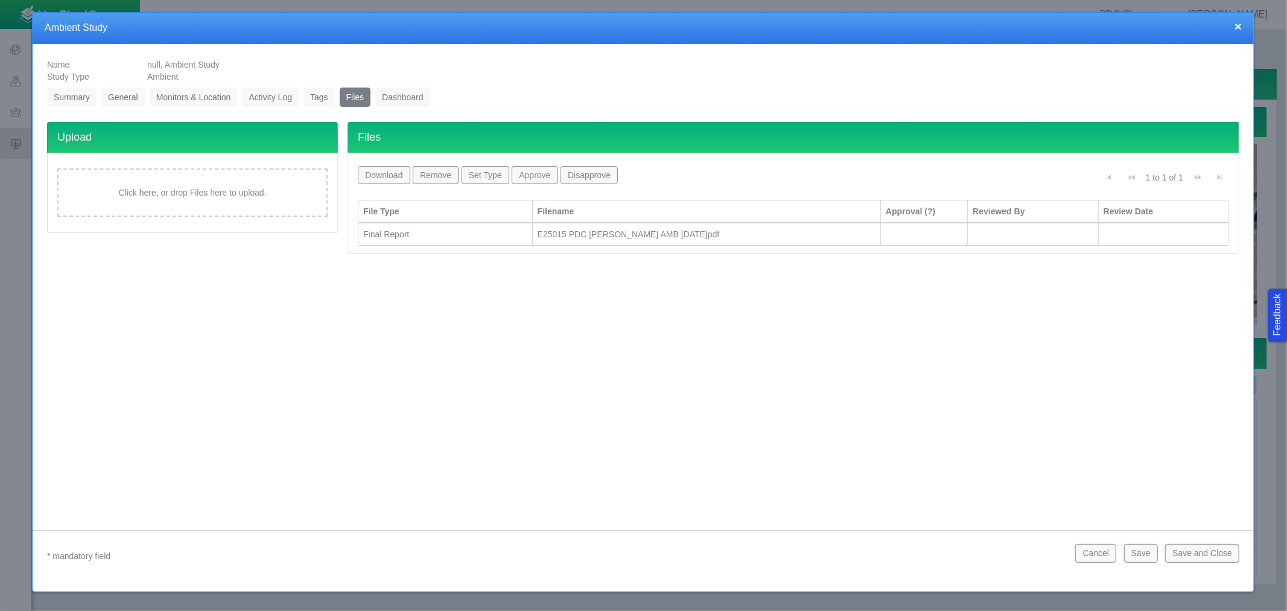 This screenshot has width=1287, height=611. Describe the element at coordinates (1033, 211) in the screenshot. I see `div: Reviewed By` at that location.